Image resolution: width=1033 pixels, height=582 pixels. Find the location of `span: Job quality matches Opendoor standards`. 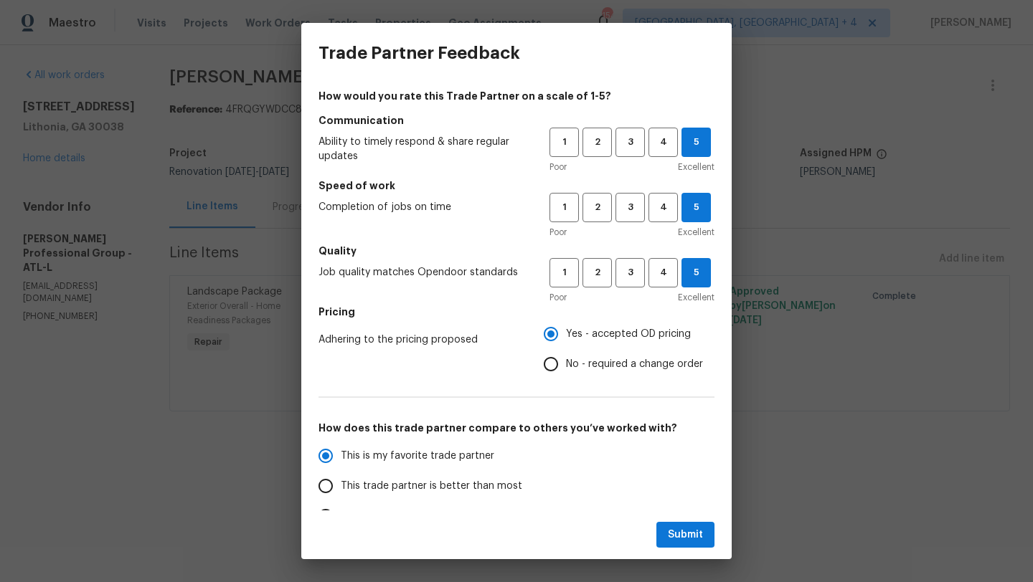

span: Job quality matches Opendoor standards is located at coordinates (423, 273).